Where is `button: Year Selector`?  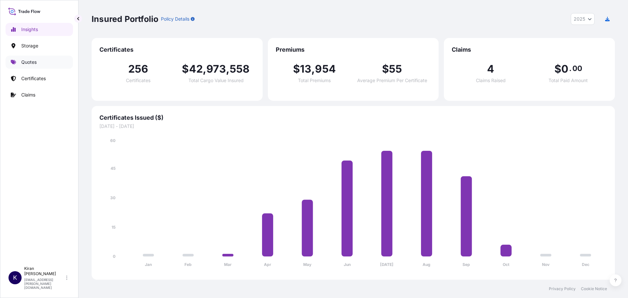 button: Year Selector is located at coordinates (582, 19).